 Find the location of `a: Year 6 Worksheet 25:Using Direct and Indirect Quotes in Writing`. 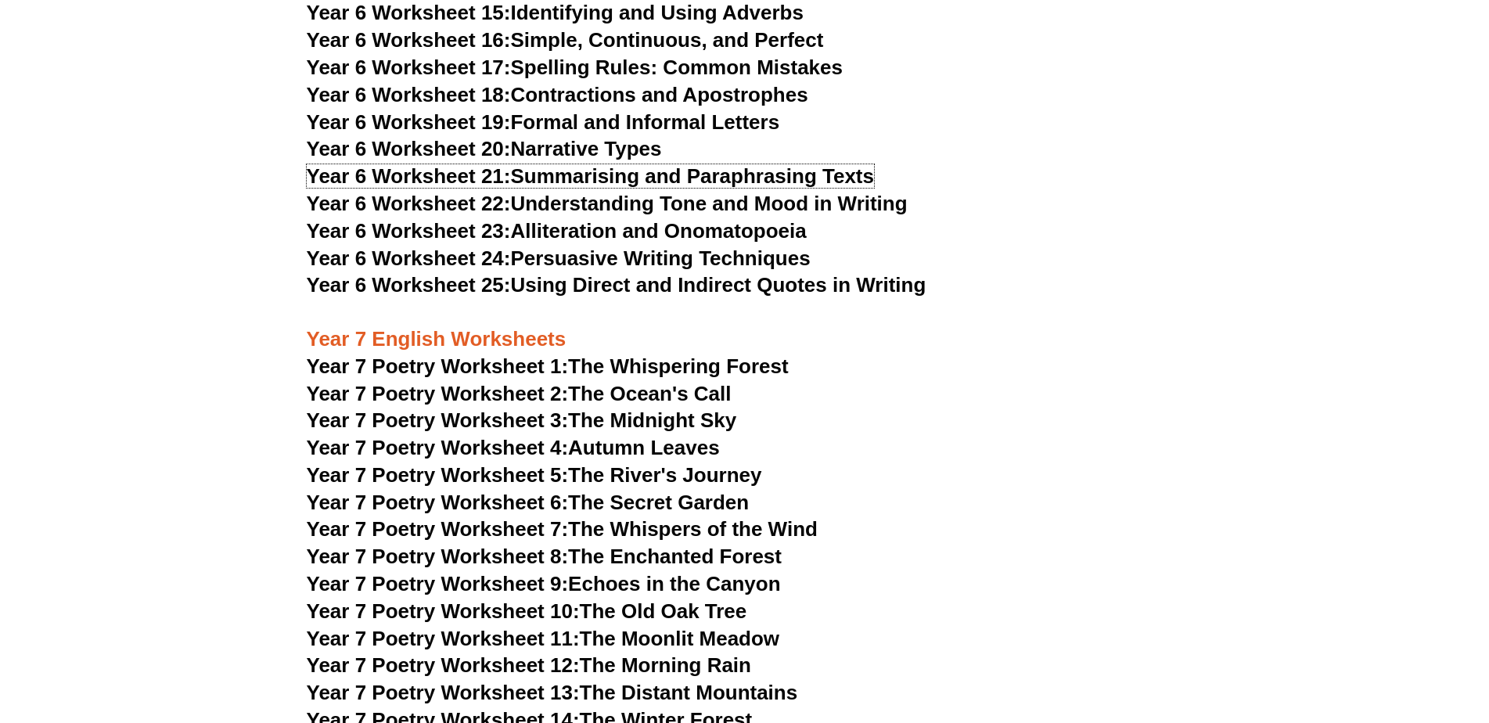

a: Year 6 Worksheet 25:Using Direct and Indirect Quotes in Writing is located at coordinates (617, 285).